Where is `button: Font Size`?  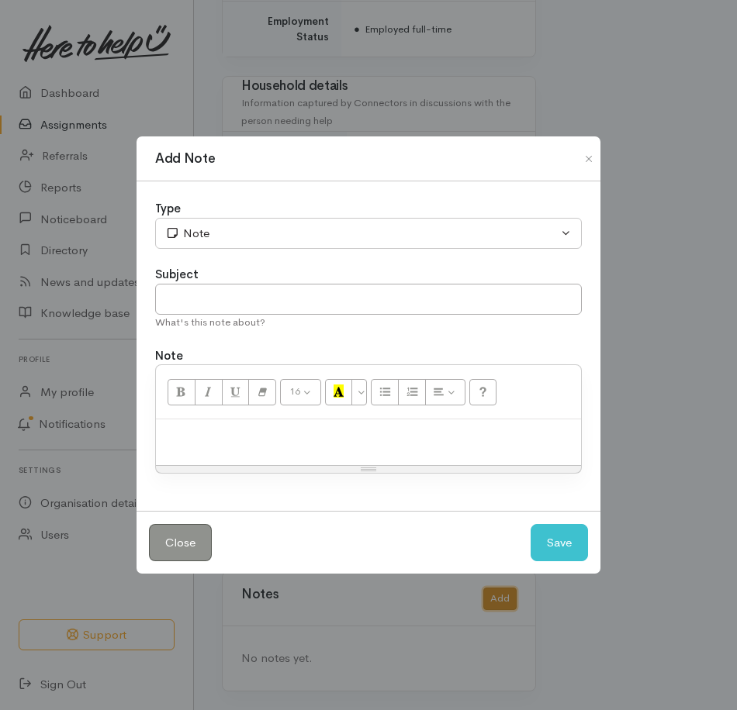 button: Font Size is located at coordinates (300, 392).